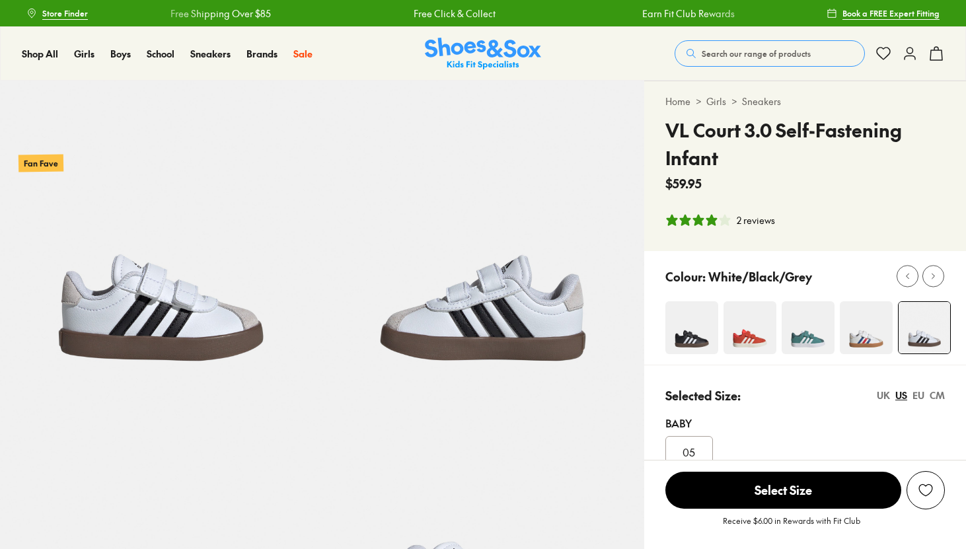 Image resolution: width=966 pixels, height=549 pixels. Describe the element at coordinates (40, 53) in the screenshot. I see `span: Shop All` at that location.